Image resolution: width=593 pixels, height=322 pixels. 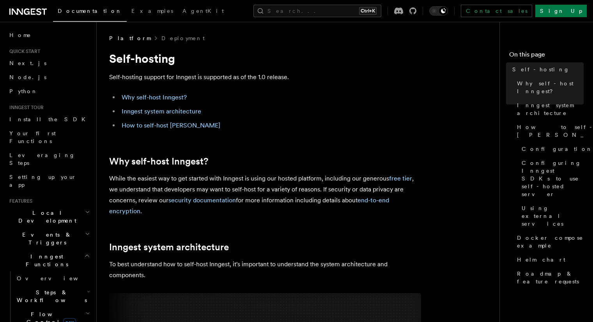 What do you see at coordinates (46, 217) in the screenshot?
I see `span: Local Development` at bounding box center [46, 217].